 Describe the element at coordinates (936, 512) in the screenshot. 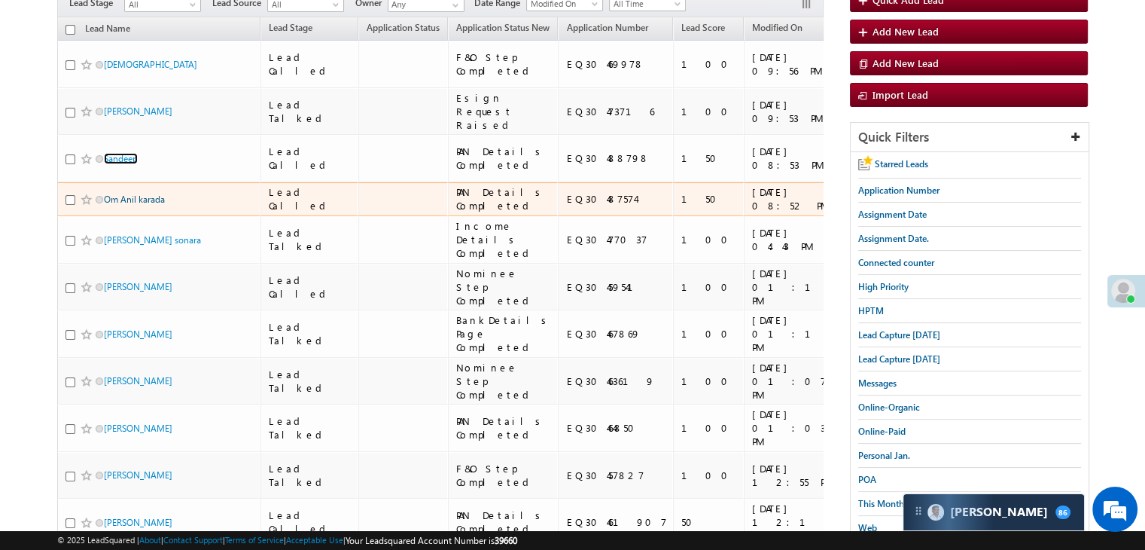

I see `img: Carter` at that location.